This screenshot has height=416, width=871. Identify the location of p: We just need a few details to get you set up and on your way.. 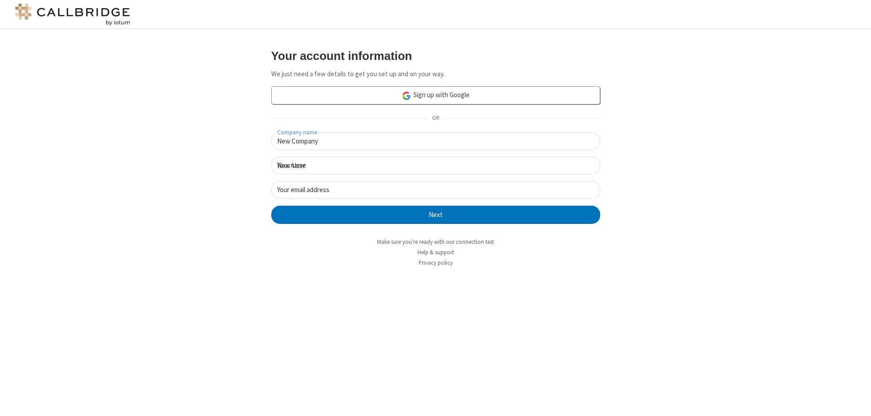
(436, 74).